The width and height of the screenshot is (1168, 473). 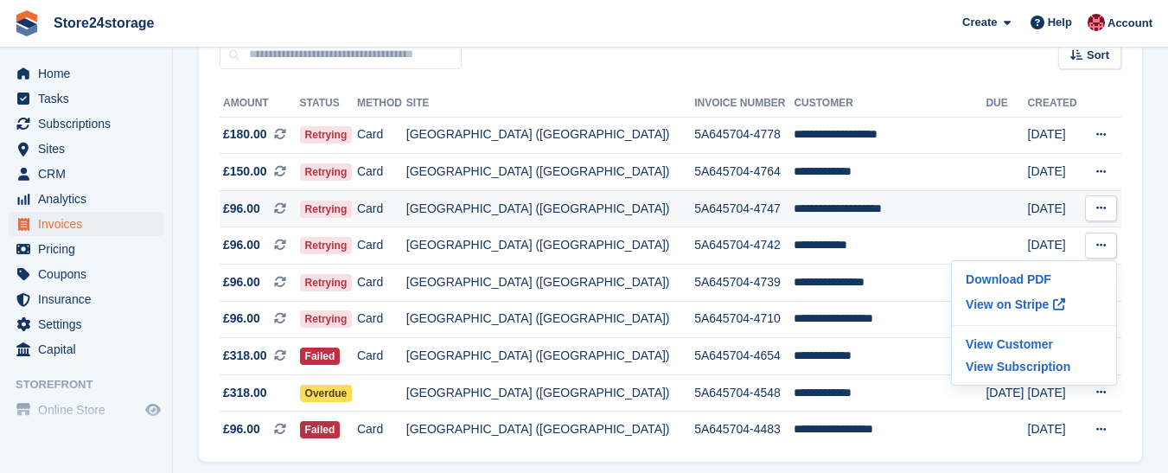 I want to click on span: Storefront, so click(x=93, y=385).